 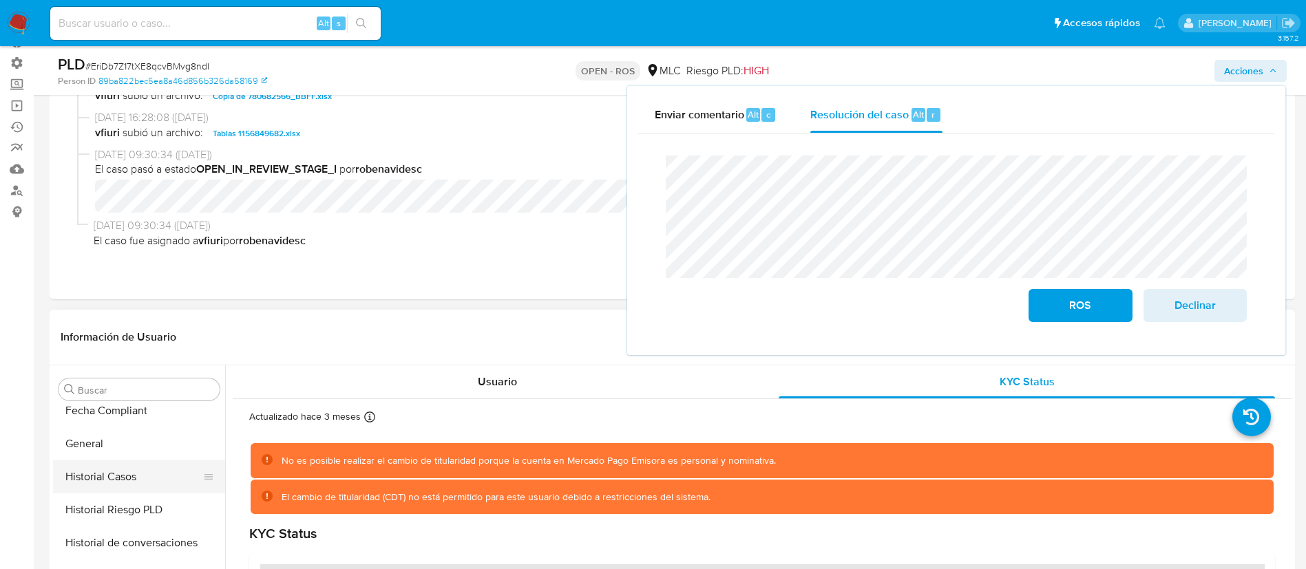 What do you see at coordinates (361, 23) in the screenshot?
I see `button: search-icon` at bounding box center [361, 23].